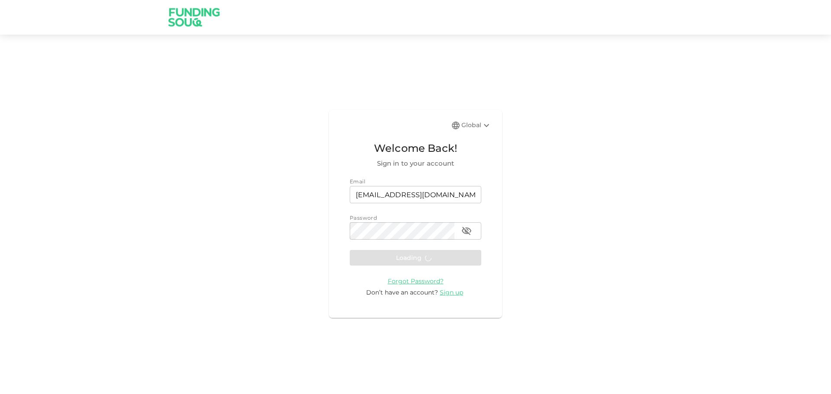  Describe the element at coordinates (402, 231) in the screenshot. I see `input: password` at that location.